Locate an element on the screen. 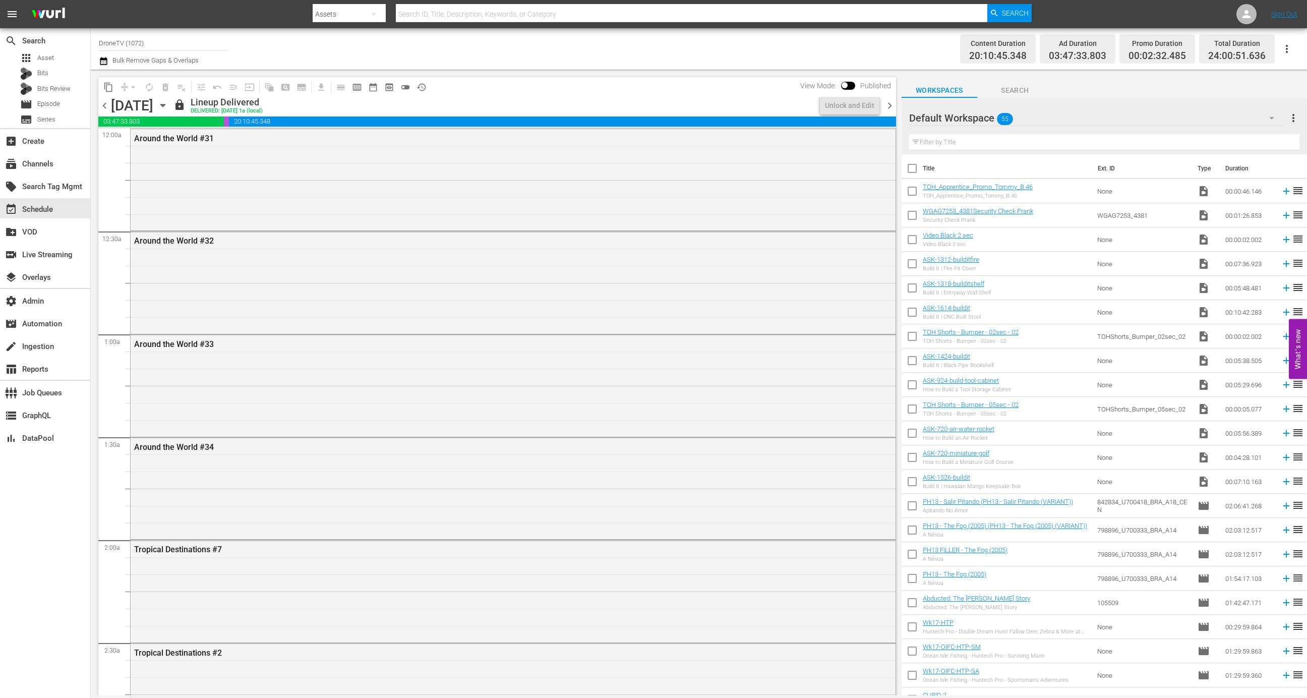 This screenshot has height=698, width=1307. td: 00:00:46.146 is located at coordinates (1249, 191).